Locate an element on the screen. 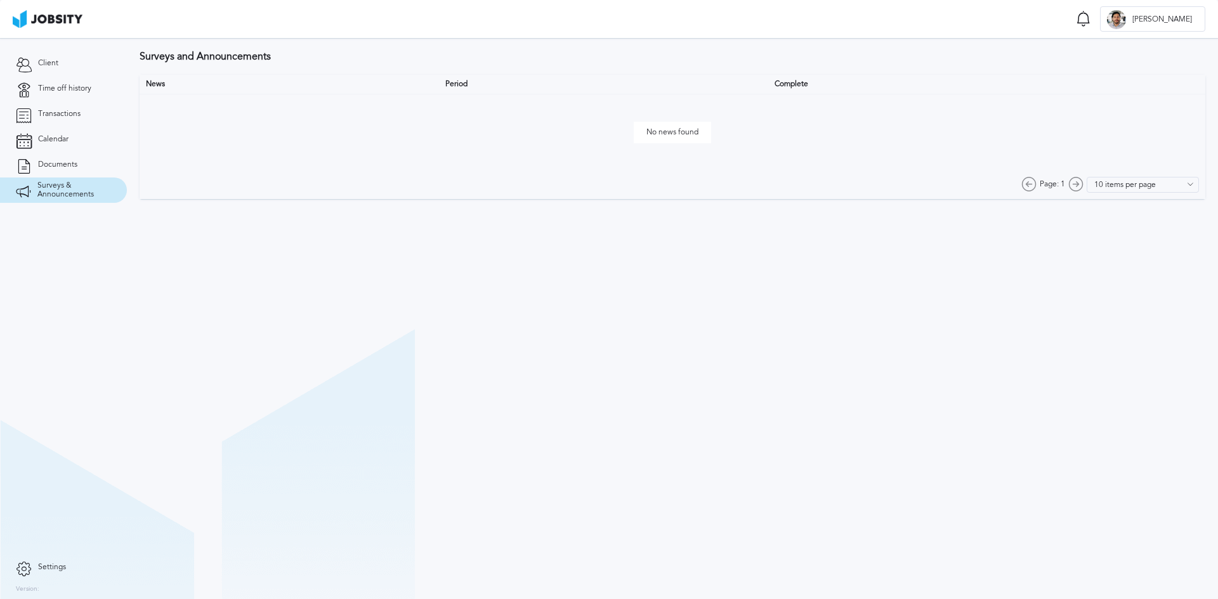  span: Client is located at coordinates (48, 63).